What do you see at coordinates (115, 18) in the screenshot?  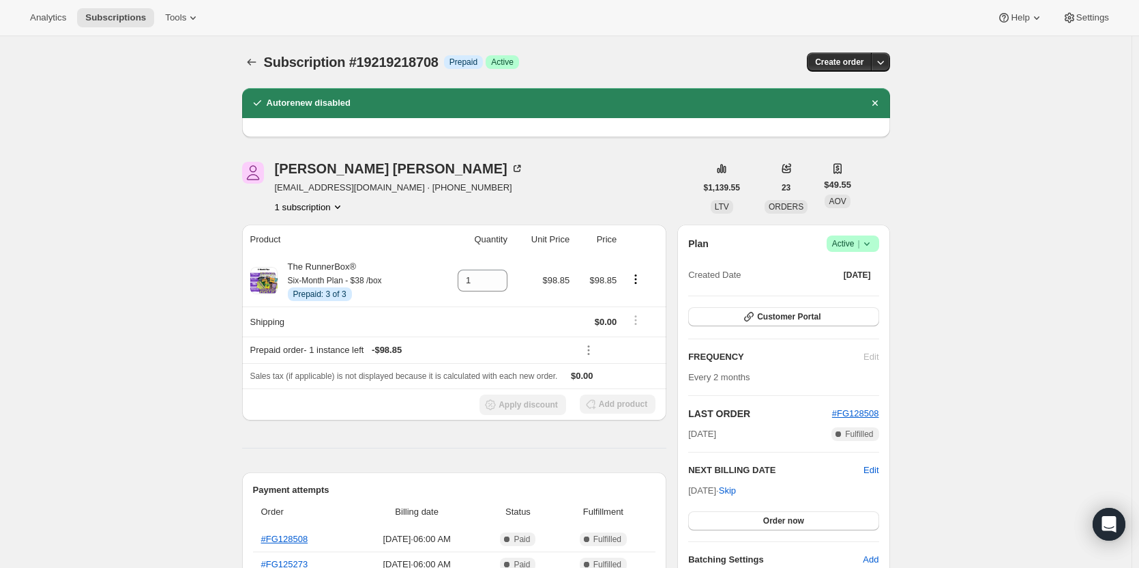 I see `span: Subscriptions` at bounding box center [115, 18].